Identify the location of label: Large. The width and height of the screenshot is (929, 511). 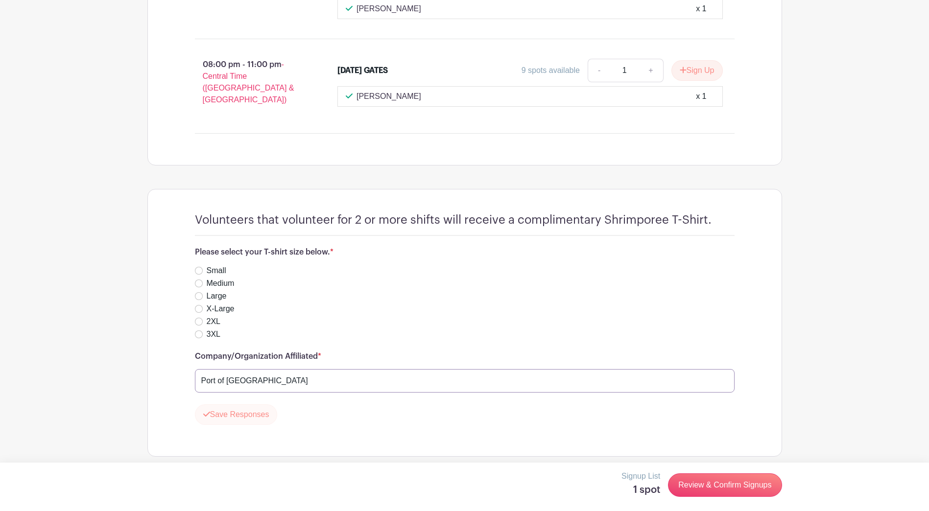
(217, 296).